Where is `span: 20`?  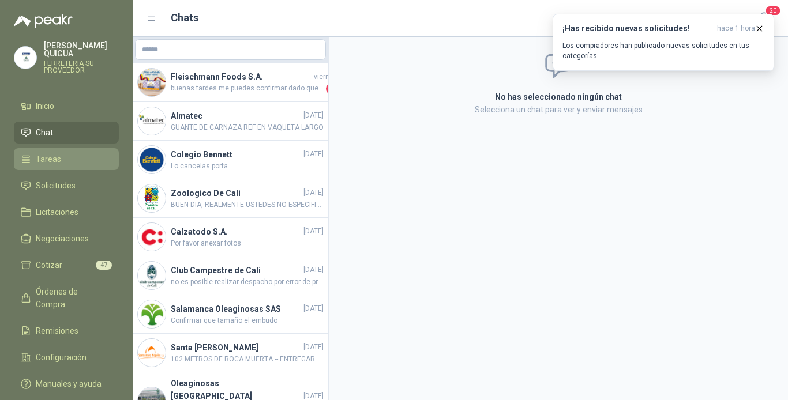
span: 20 is located at coordinates (773, 10).